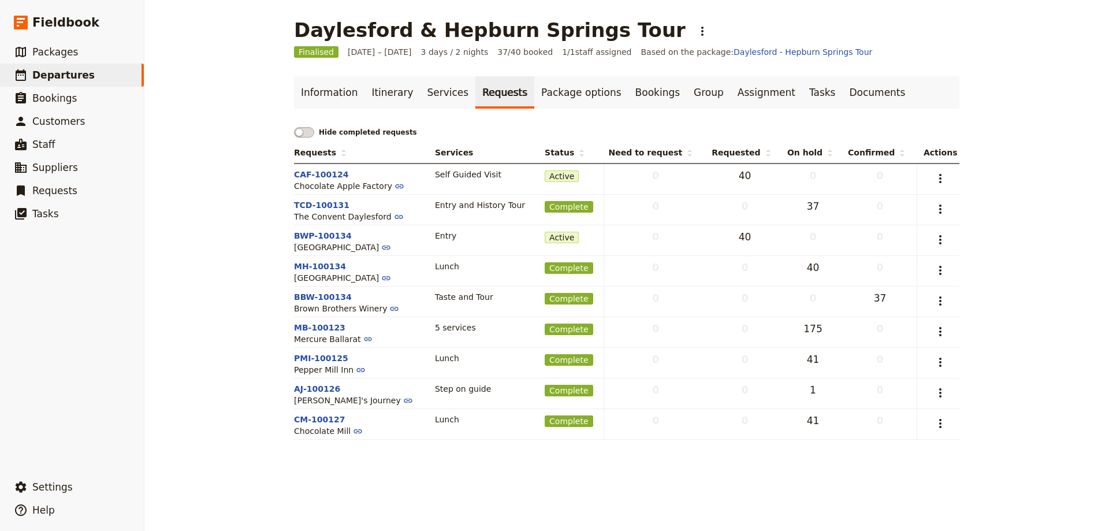  I want to click on a: The Convent Daylesford, so click(349, 217).